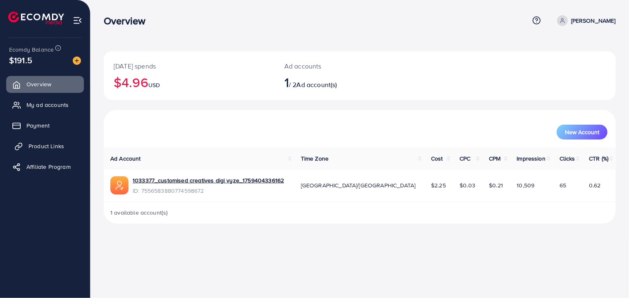  What do you see at coordinates (45, 126) in the screenshot?
I see `a: Payment` at bounding box center [45, 126].